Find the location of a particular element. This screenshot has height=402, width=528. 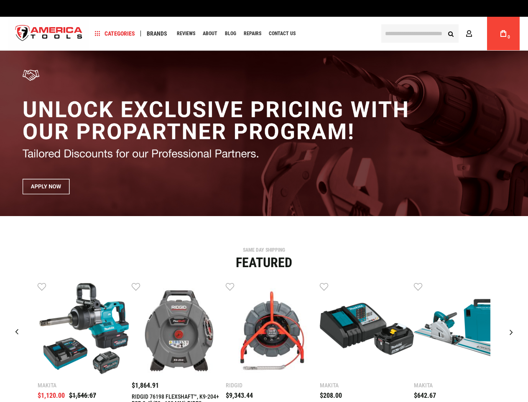

a: Repairs is located at coordinates (253, 33).